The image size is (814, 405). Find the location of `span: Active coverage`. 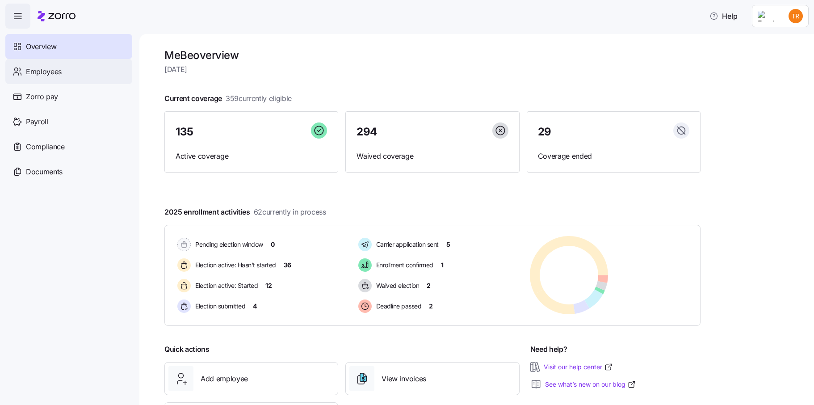

span: Active coverage is located at coordinates (251, 156).